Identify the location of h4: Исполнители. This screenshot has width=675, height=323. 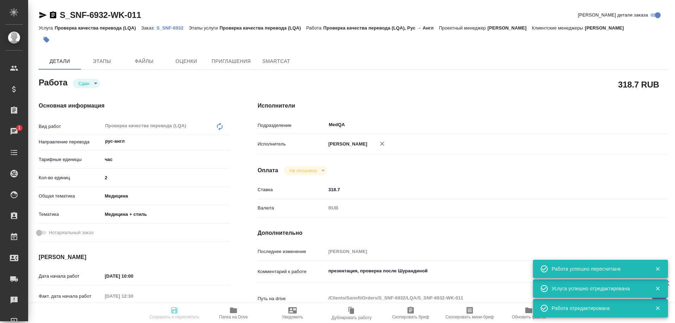
(463, 106).